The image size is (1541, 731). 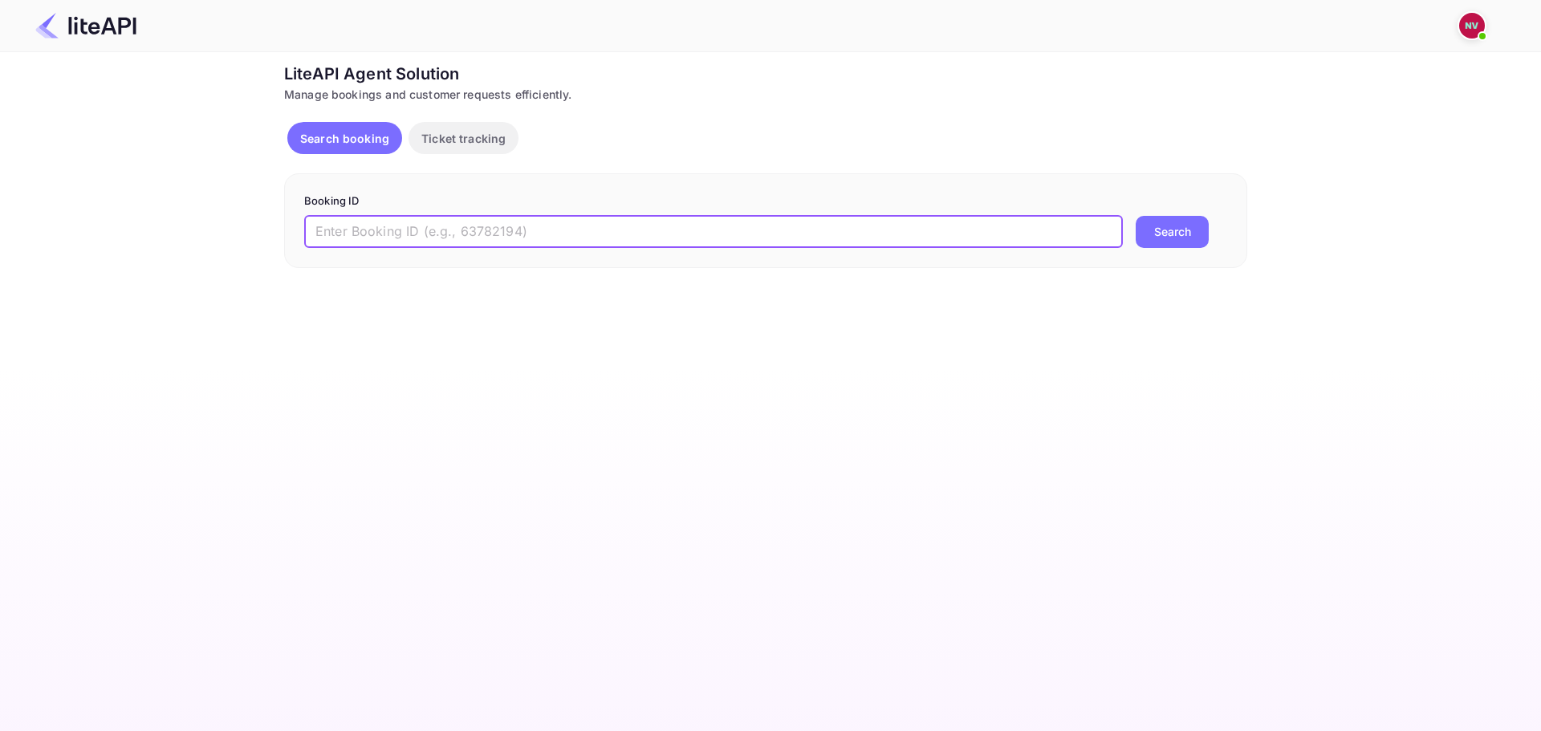 What do you see at coordinates (714, 232) in the screenshot?
I see `input: Enter Booking ID (e.g., 63782194)` at bounding box center [714, 232].